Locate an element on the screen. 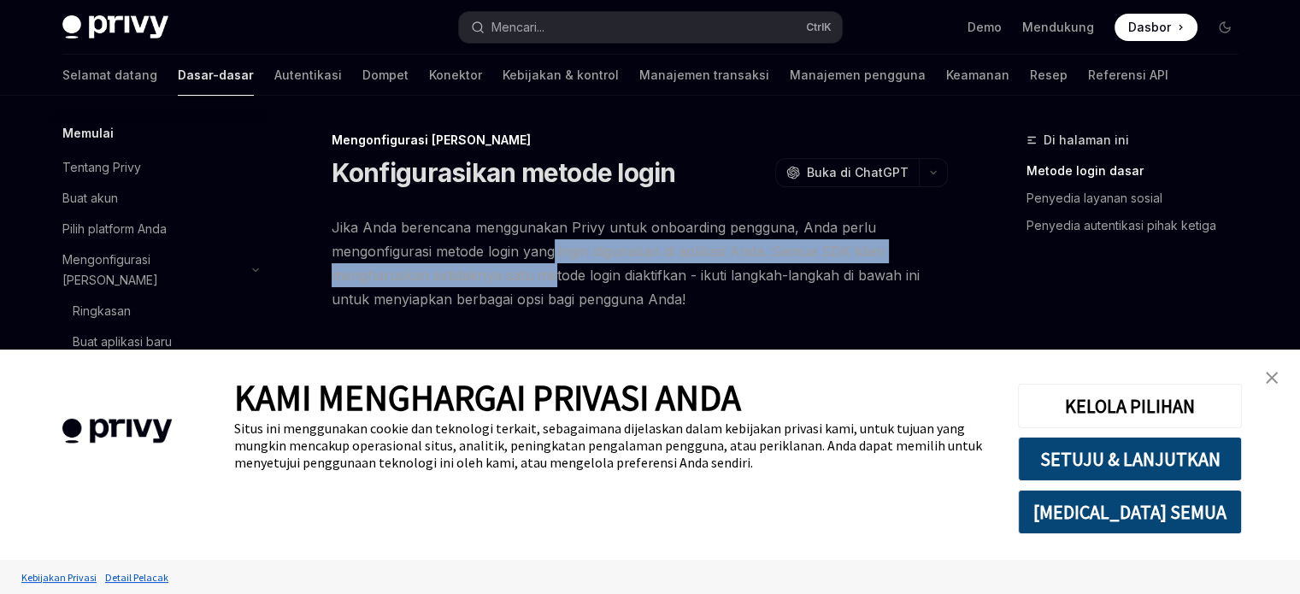 The width and height of the screenshot is (1300, 594). font: Ringkasan is located at coordinates (102, 310).